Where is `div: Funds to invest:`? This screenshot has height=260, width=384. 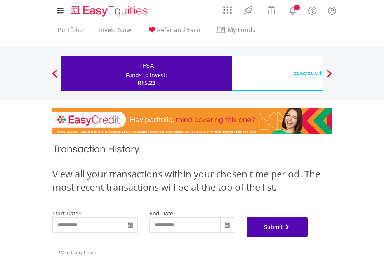
div: Funds to invest: is located at coordinates (146, 75).